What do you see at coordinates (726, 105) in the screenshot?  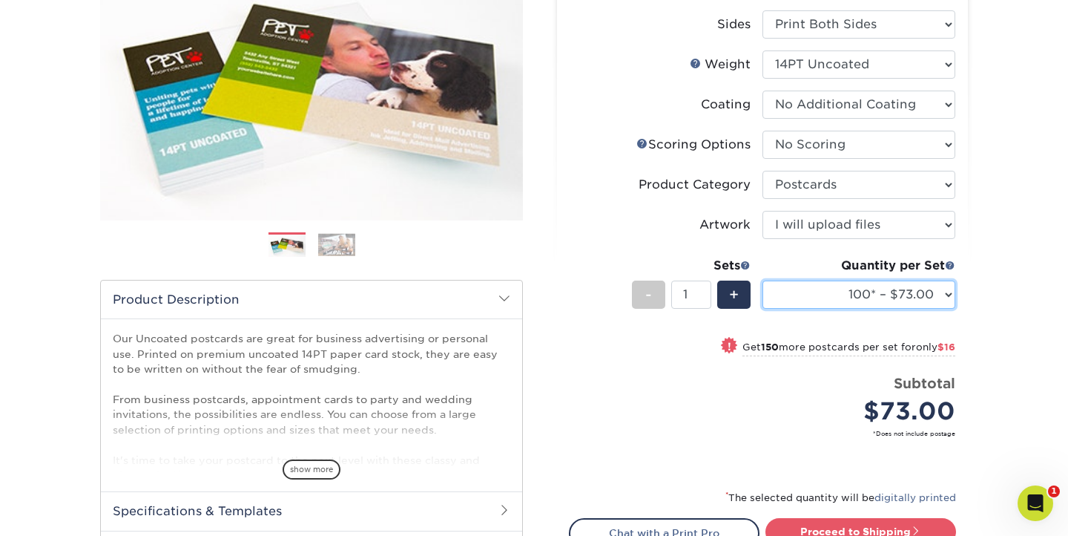 I see `div: Coating` at bounding box center [726, 105].